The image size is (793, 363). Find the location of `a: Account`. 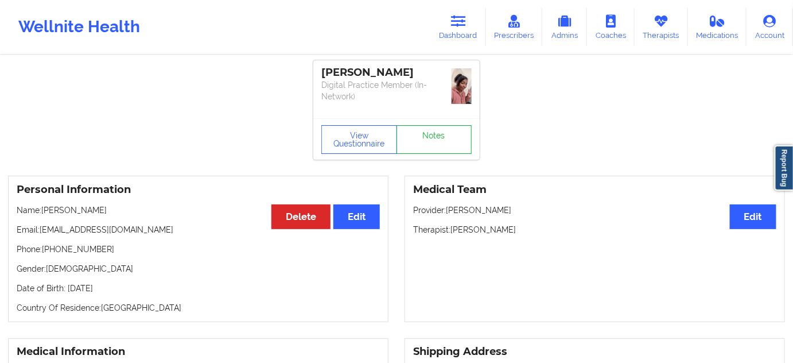

a: Account is located at coordinates (770, 27).